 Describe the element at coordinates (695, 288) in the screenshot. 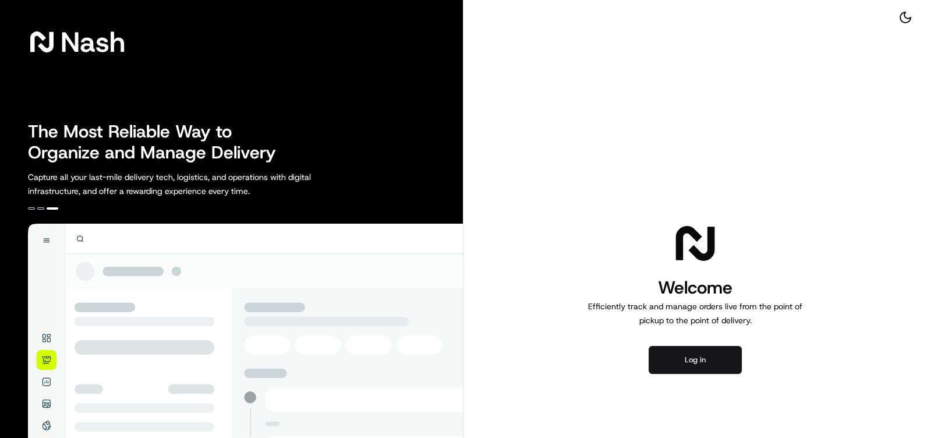

I see `h1: Welcome` at that location.